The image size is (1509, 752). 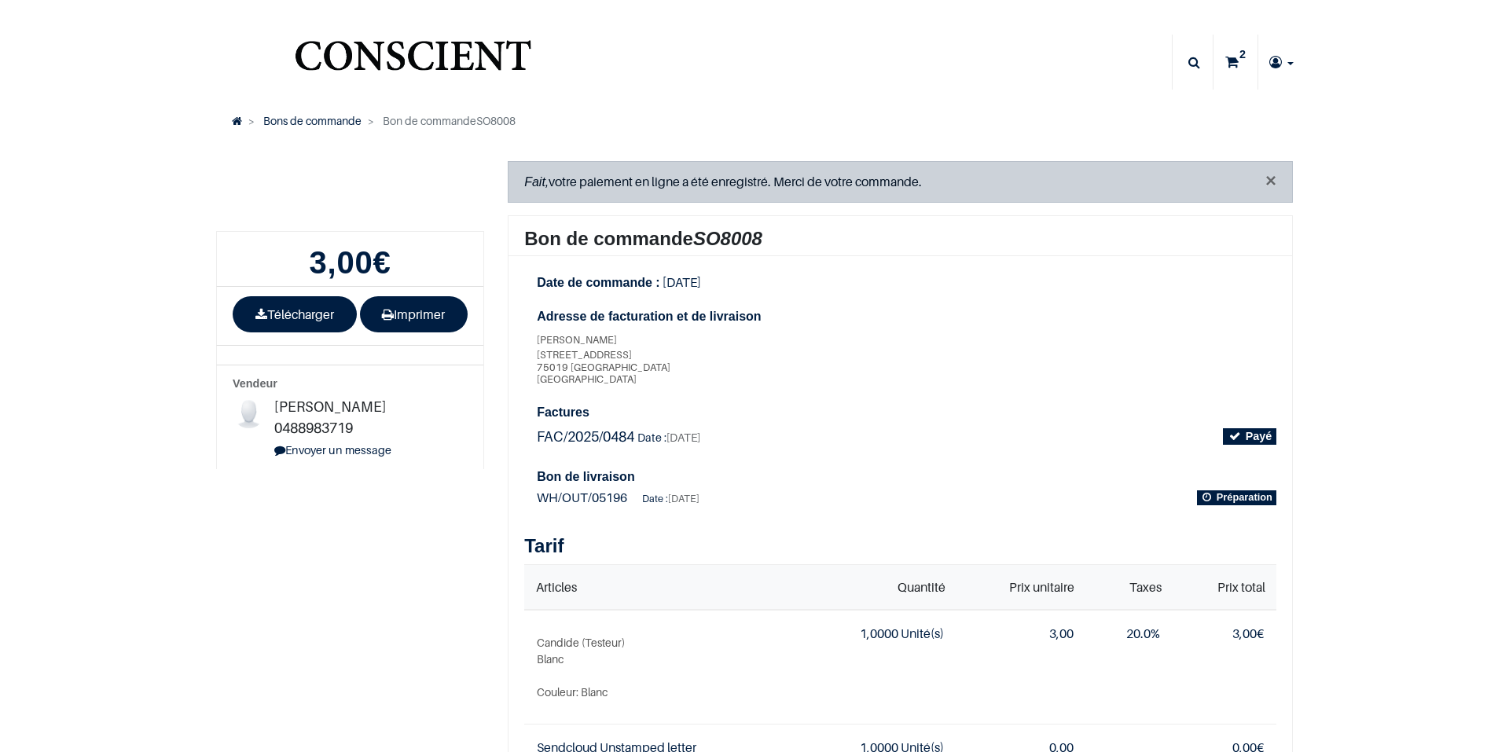 I want to click on span: FAC/2025/0484, so click(x=585, y=436).